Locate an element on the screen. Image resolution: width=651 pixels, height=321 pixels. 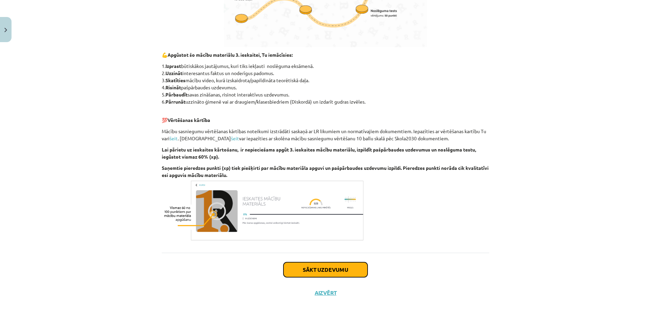
b: Vērtēšanas kārtība is located at coordinates (189, 120).